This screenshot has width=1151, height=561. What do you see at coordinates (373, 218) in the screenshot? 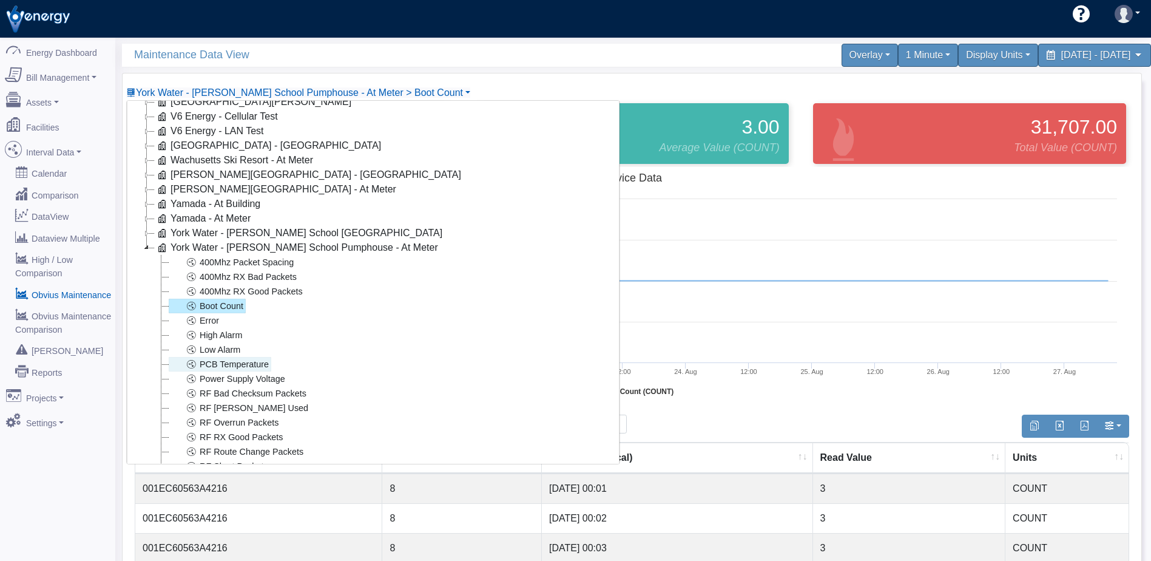
I see `li: Yamada - At Meter` at bounding box center [373, 218].